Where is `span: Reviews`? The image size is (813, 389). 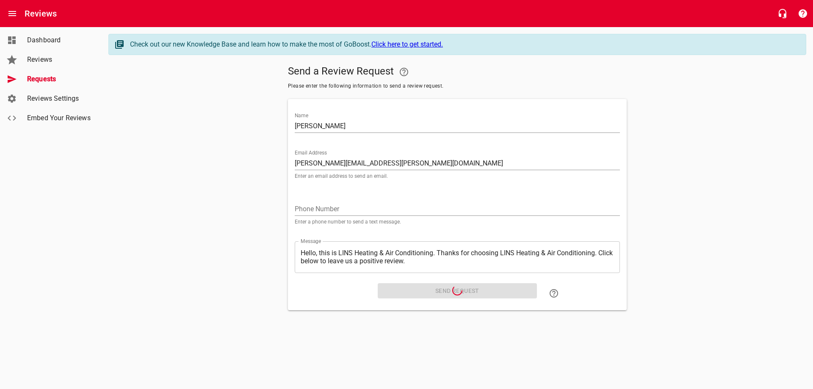
span: Reviews is located at coordinates (59, 60).